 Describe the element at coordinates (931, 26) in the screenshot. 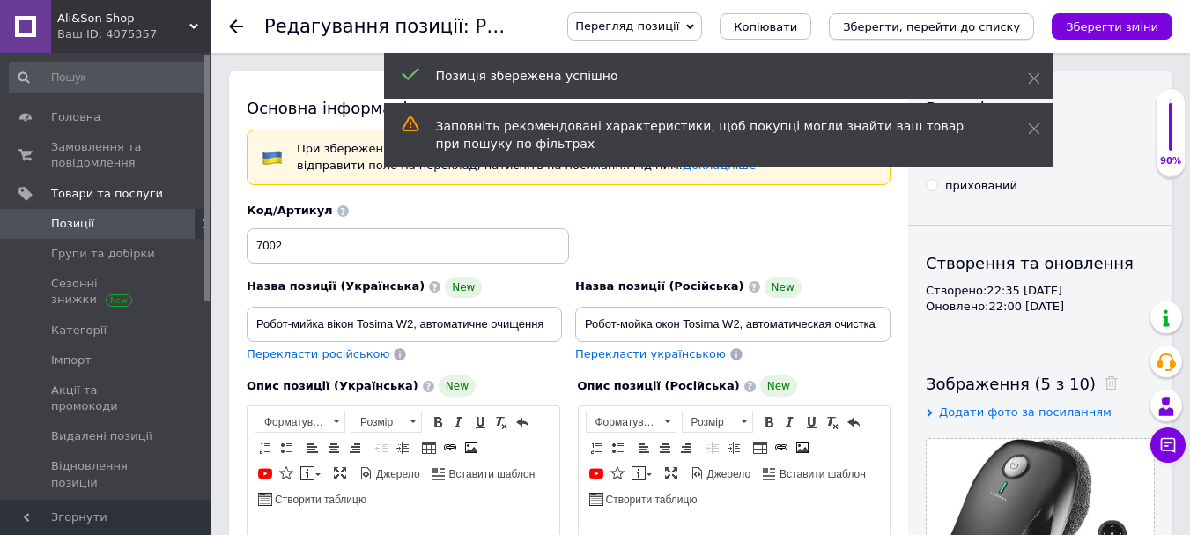

I see `i: Зберегти, перейти до списку` at that location.